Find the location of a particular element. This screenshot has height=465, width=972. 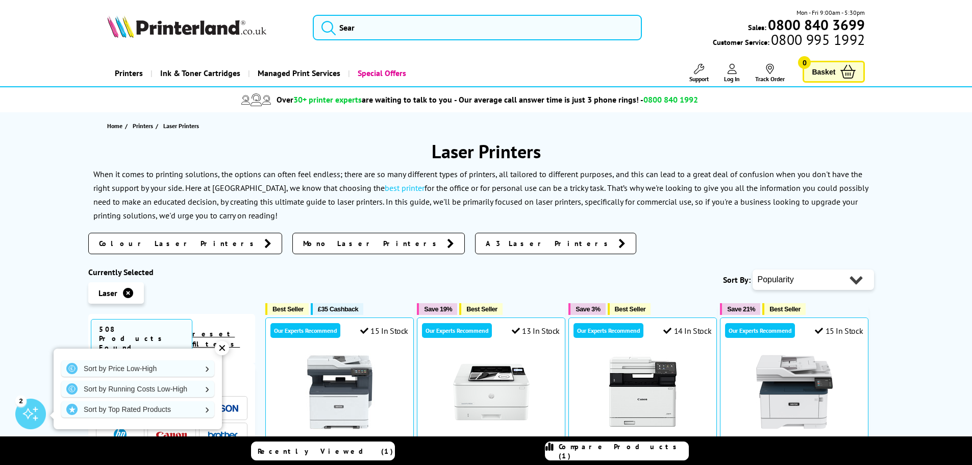

span: 0800 995 1992 is located at coordinates (817, 39).